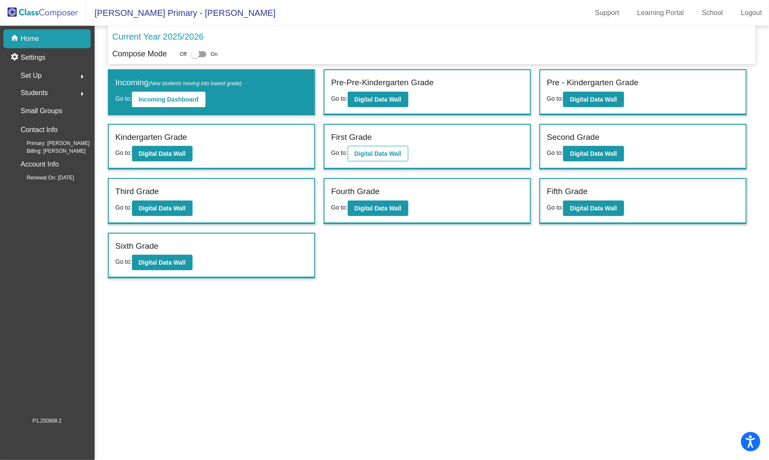  What do you see at coordinates (567, 191) in the screenshot?
I see `label: Fifth Grade` at bounding box center [567, 191].